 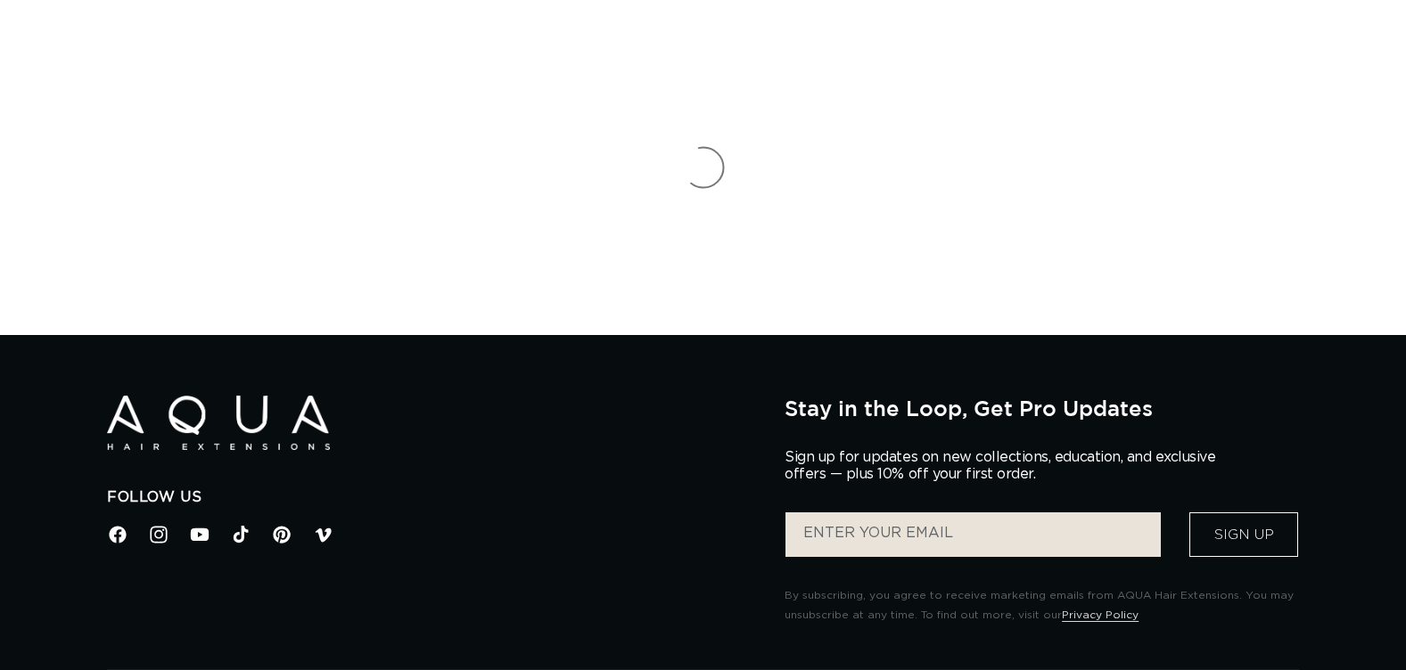 I want to click on button: Sign Up, so click(x=1243, y=535).